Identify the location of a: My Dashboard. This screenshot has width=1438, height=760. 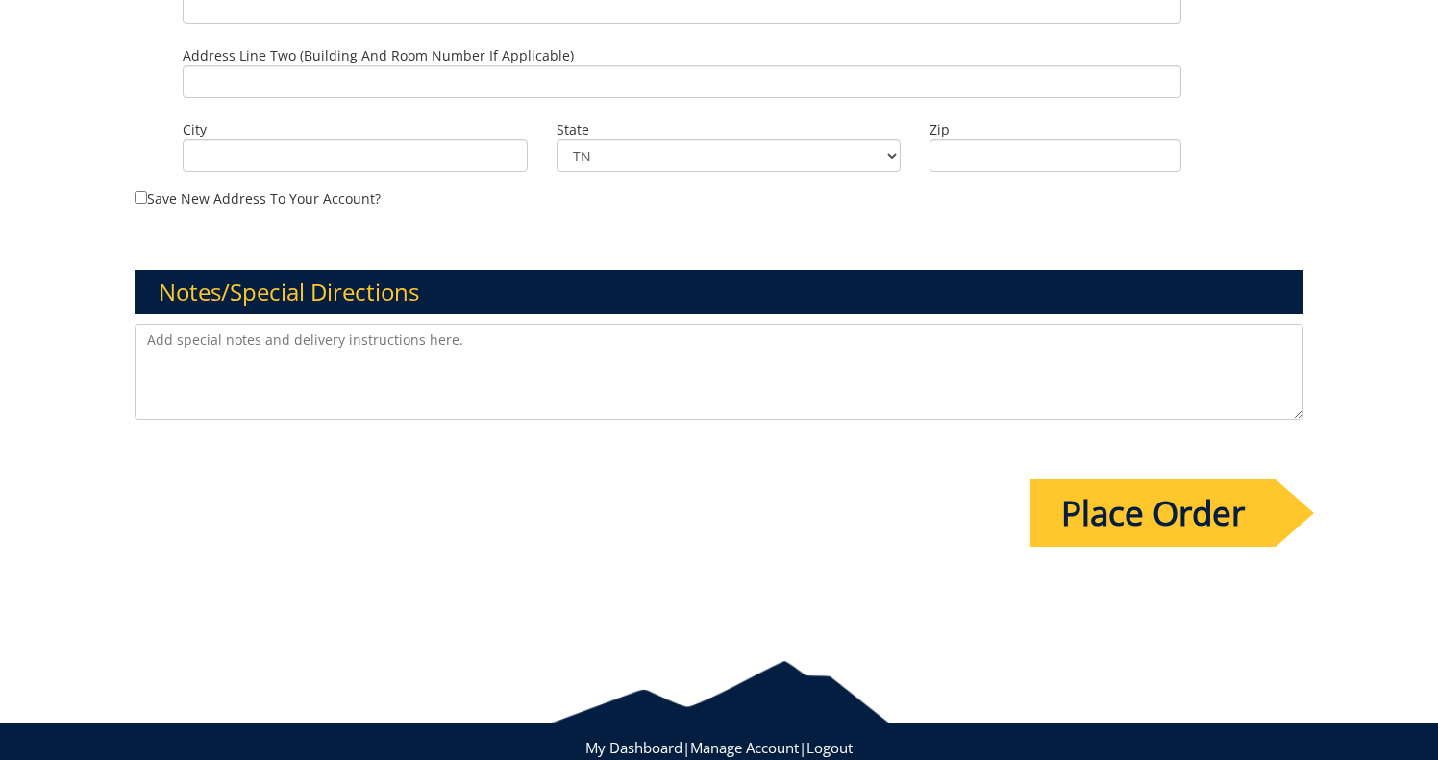
(633, 748).